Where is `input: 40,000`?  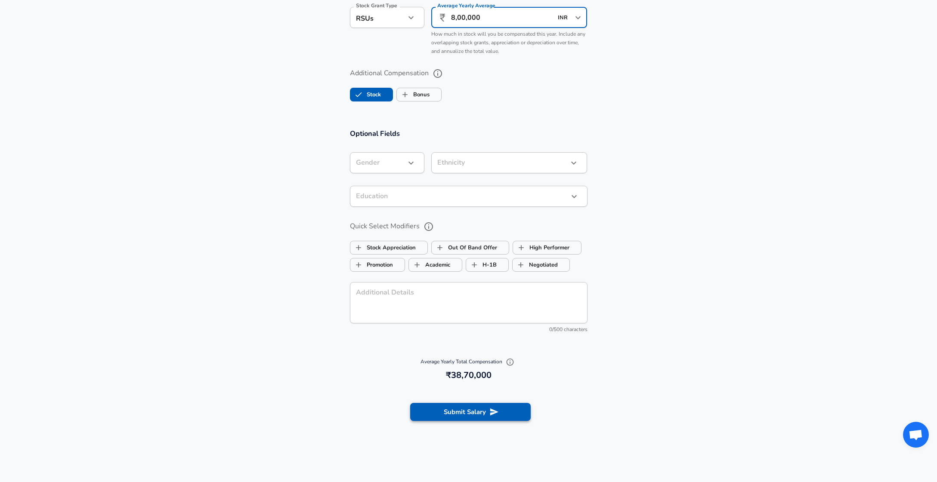 input: 40,000 is located at coordinates (502, 17).